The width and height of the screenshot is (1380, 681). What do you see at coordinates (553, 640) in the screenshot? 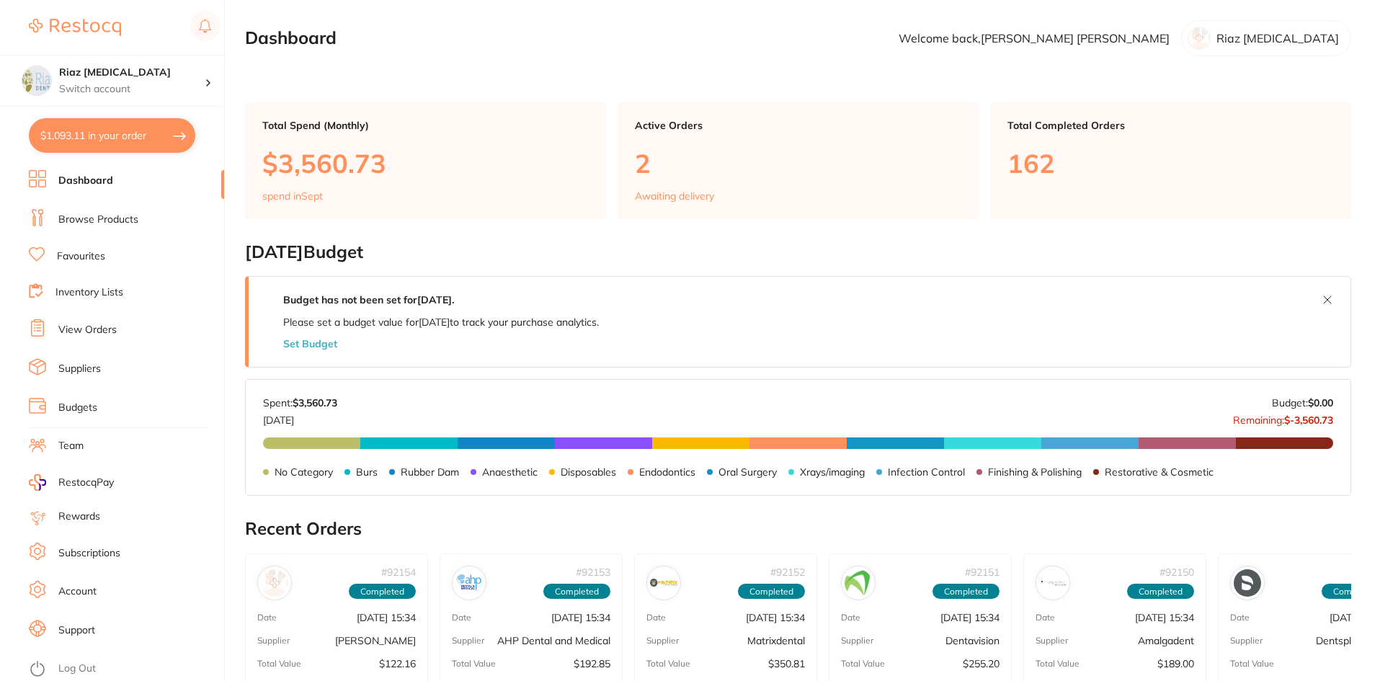
I see `p: AHP Dental and Medical` at bounding box center [553, 640].